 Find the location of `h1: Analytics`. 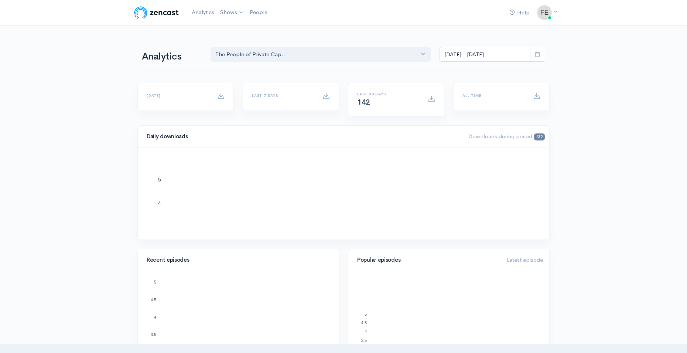

h1: Analytics is located at coordinates (172, 57).